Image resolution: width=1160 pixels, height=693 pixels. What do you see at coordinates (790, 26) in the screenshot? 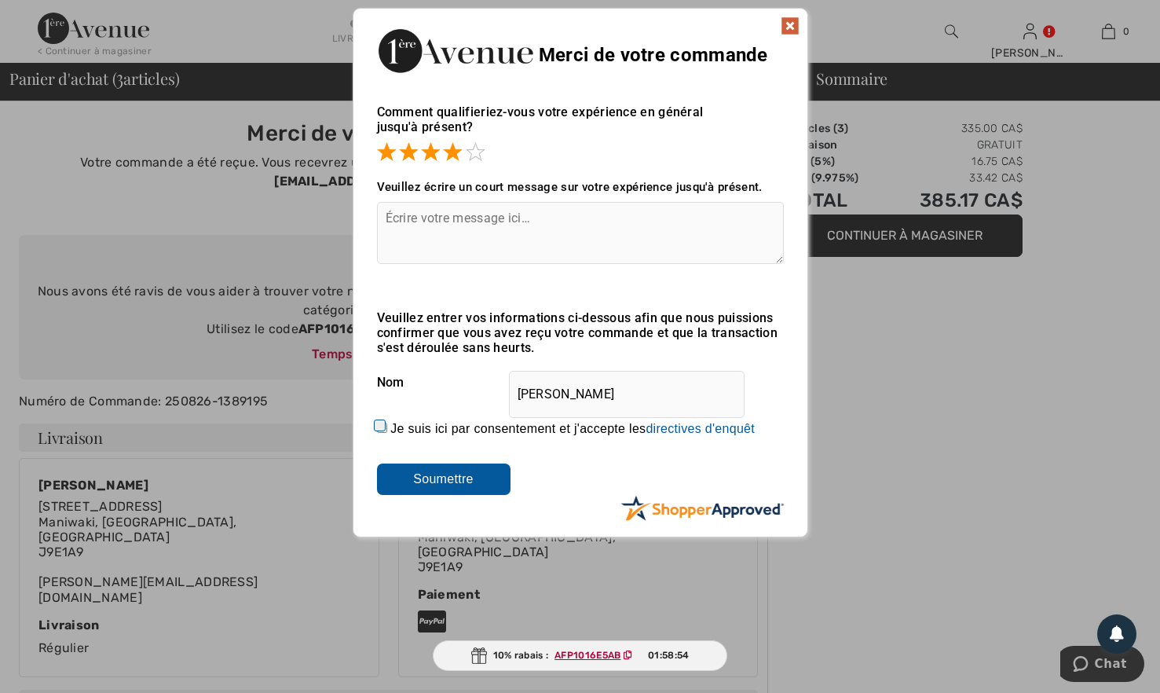
I see `img: x` at bounding box center [790, 26].